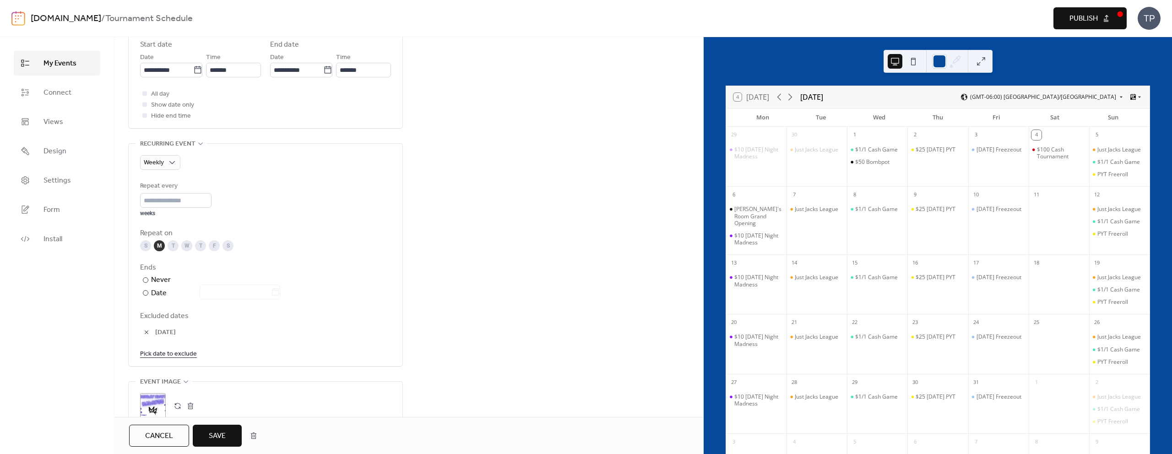  I want to click on button: Publish, so click(1090, 18).